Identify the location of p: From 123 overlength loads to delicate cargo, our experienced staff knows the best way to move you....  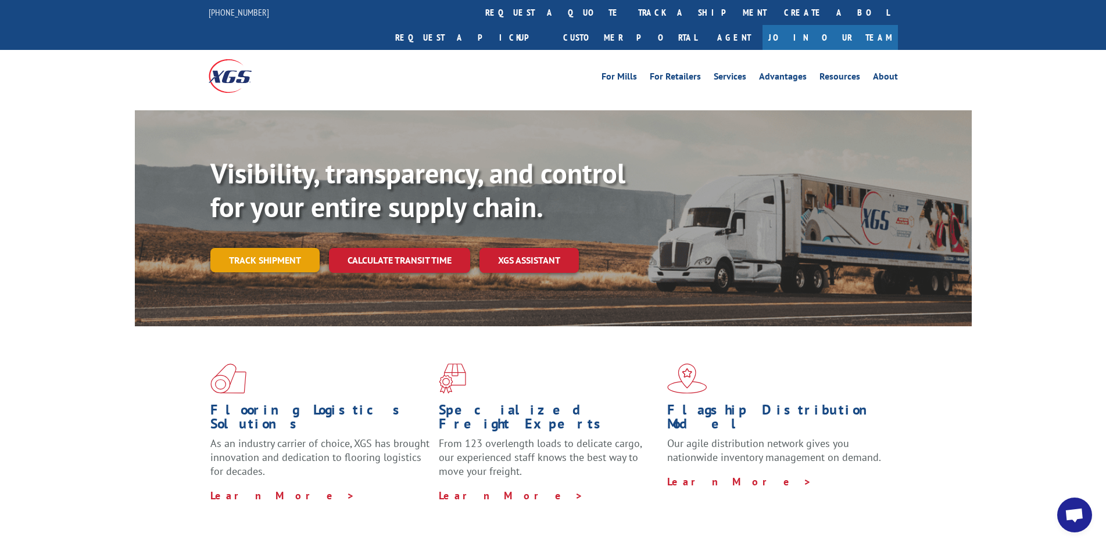
(548, 462).